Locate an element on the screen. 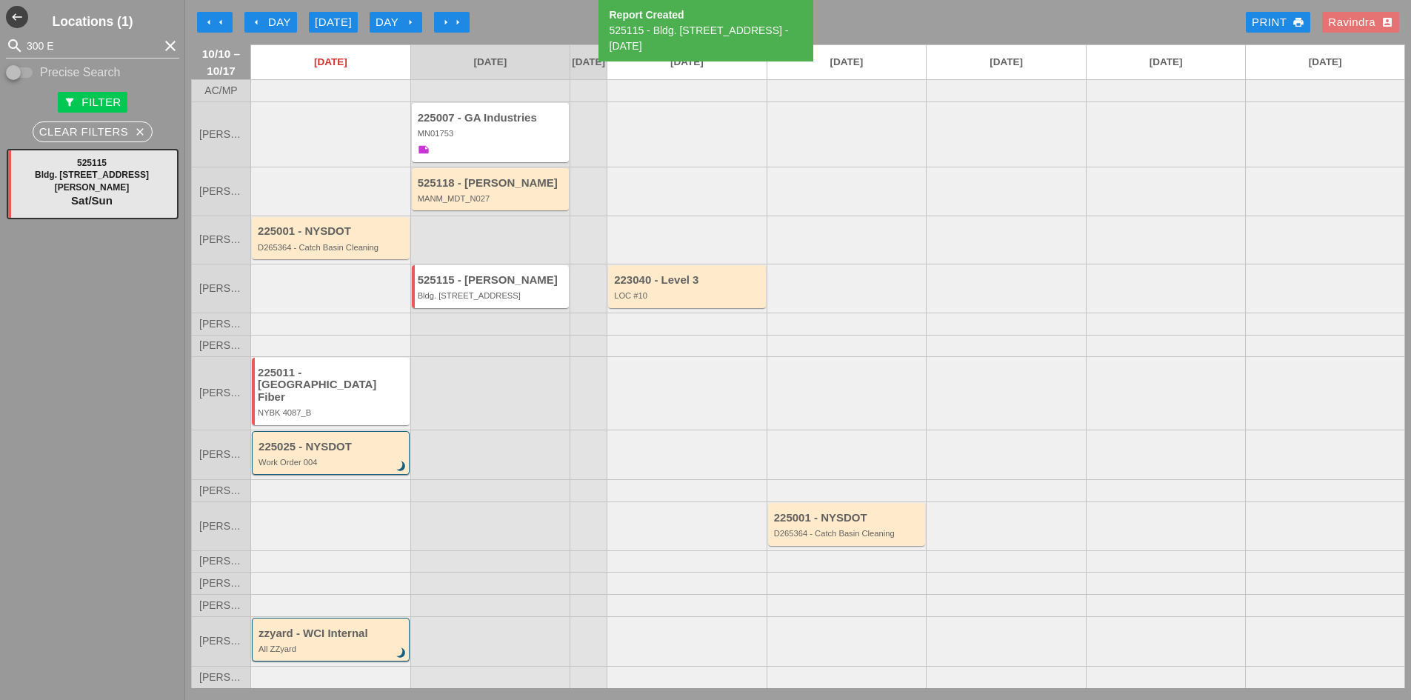  button: Move Back 1 Week is located at coordinates (215, 22).